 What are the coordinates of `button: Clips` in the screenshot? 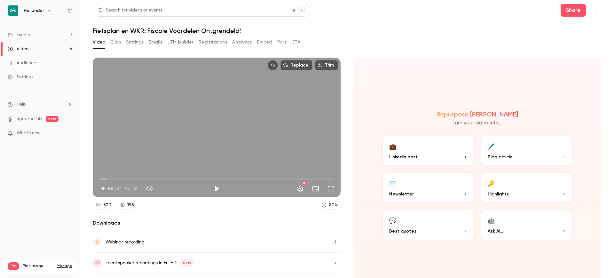 It's located at (115, 42).